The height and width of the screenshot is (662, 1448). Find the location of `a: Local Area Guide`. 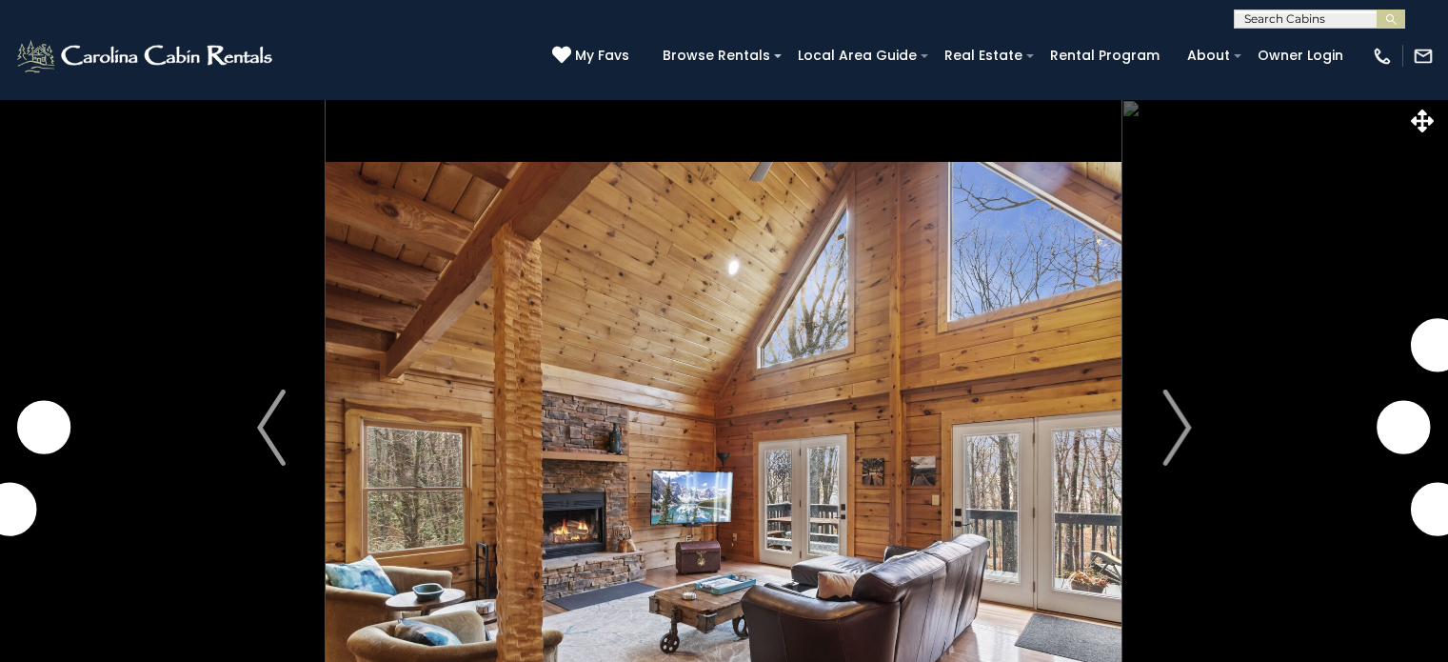

a: Local Area Guide is located at coordinates (857, 55).